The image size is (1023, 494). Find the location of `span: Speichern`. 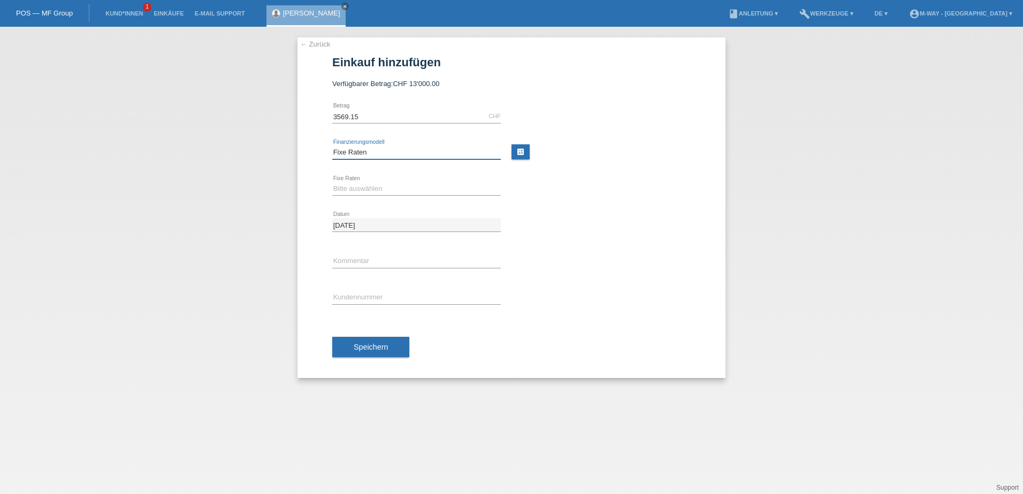

span: Speichern is located at coordinates (371, 347).